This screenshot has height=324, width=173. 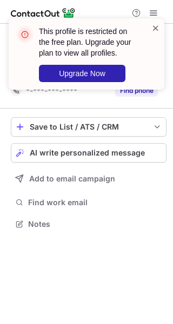 I want to click on button: save-profile-one-click, so click(x=89, y=127).